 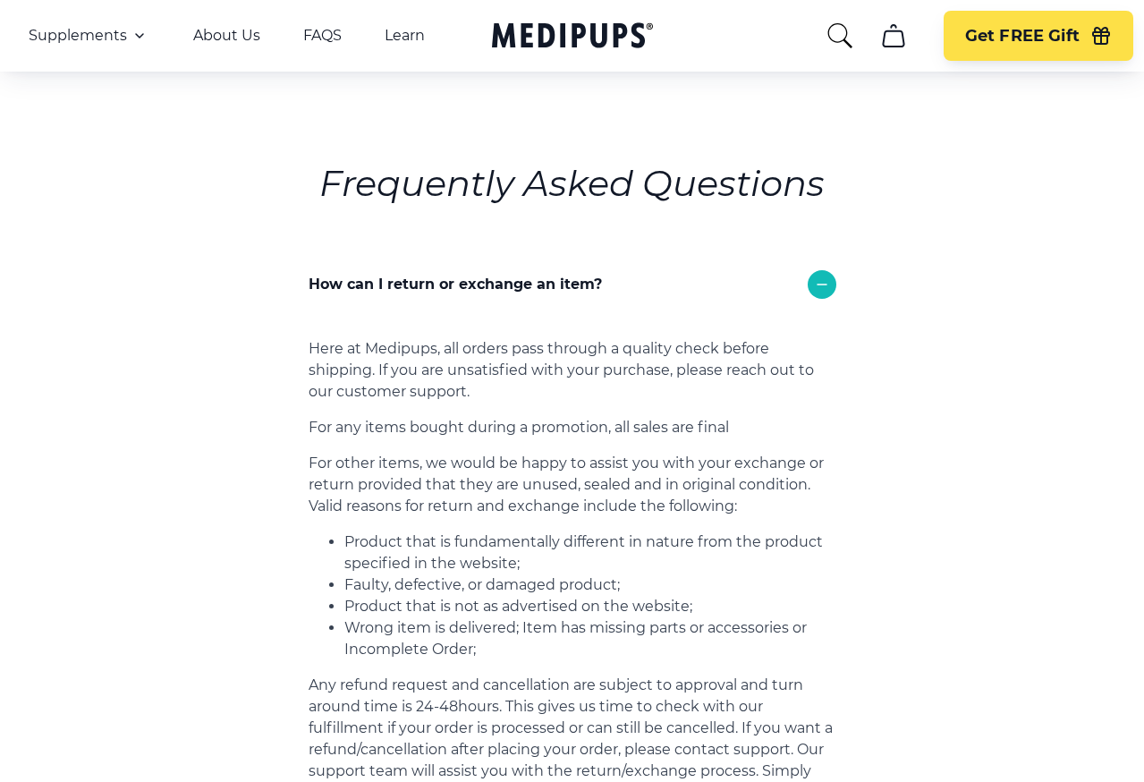 I want to click on span: Supplements, so click(x=78, y=36).